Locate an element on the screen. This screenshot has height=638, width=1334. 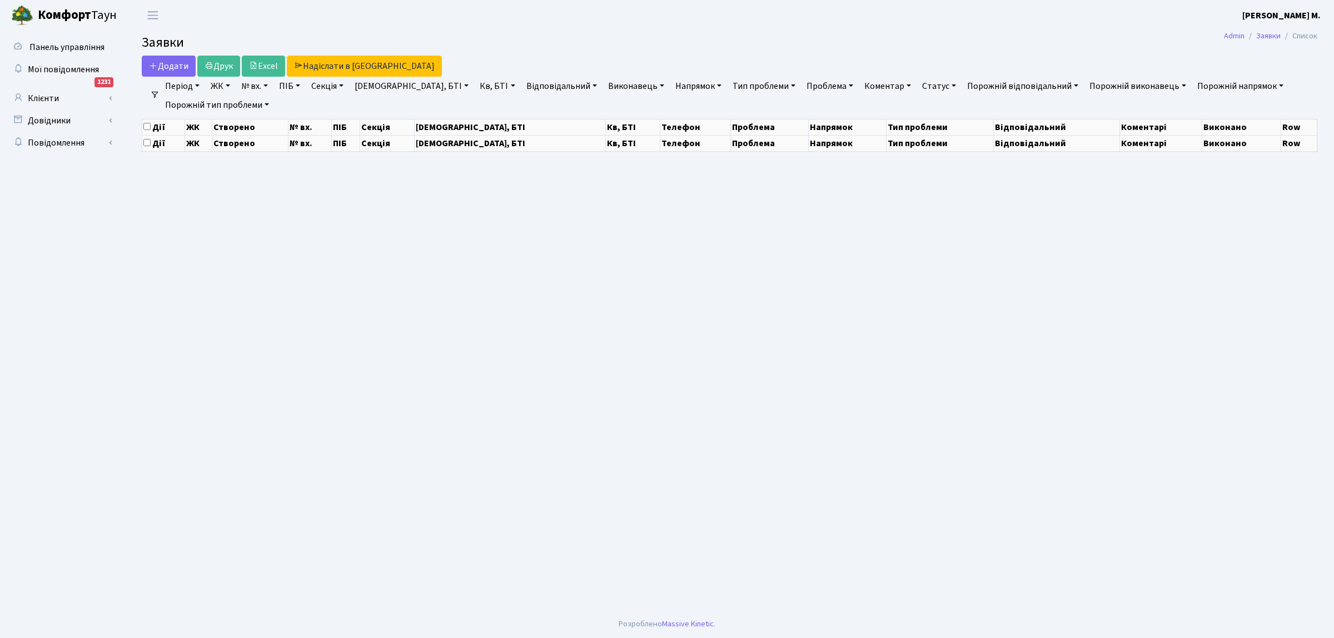
div: 1231 is located at coordinates (104, 82).